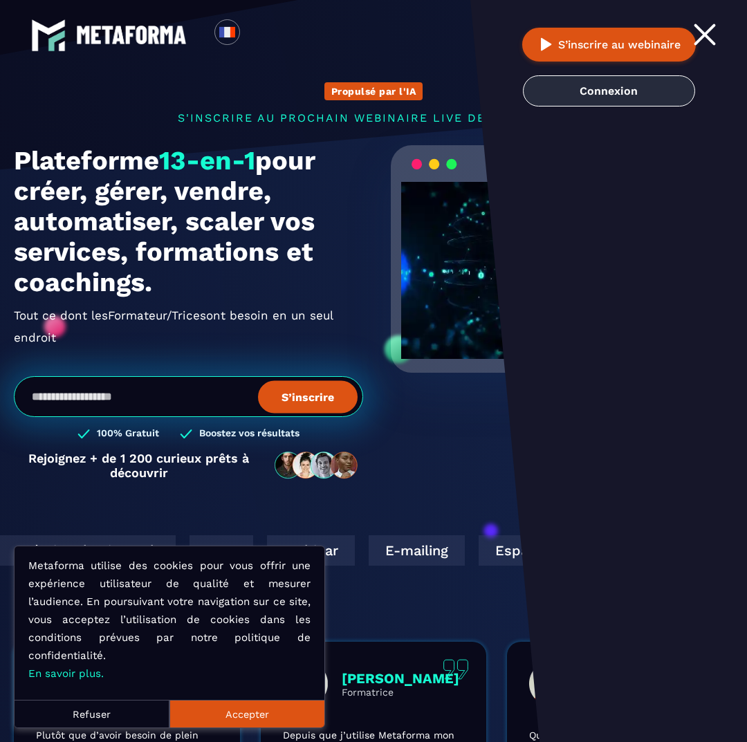 The image size is (747, 742). What do you see at coordinates (257, 35) in the screenshot?
I see `input: Search for option` at bounding box center [257, 35].